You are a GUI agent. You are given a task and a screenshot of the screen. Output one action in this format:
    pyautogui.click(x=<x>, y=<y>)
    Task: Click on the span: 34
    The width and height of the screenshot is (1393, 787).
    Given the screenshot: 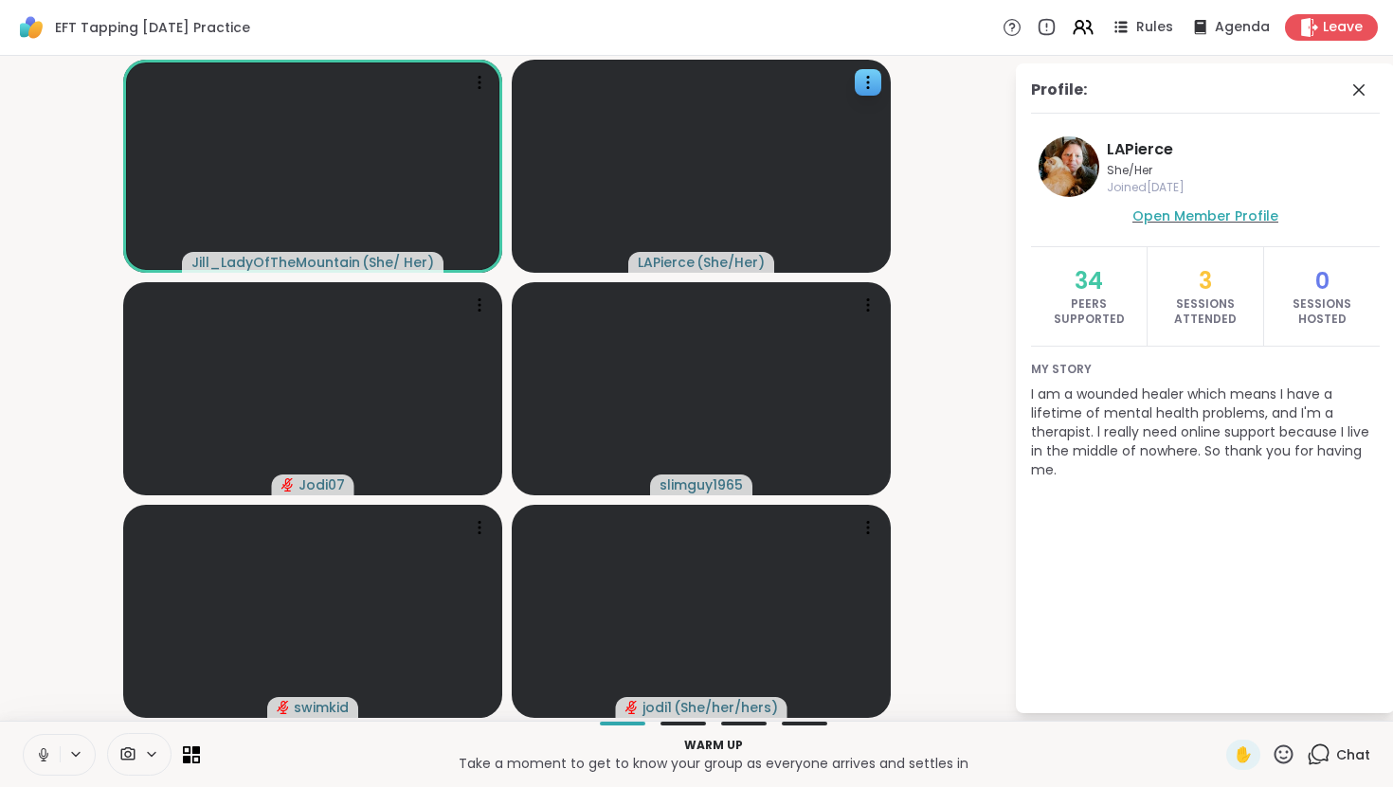 What is the action you would take?
    pyautogui.click(x=1089, y=281)
    